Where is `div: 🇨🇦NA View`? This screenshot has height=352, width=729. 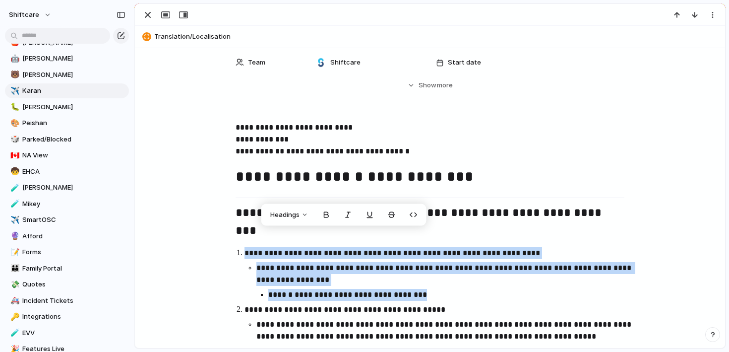 div: 🇨🇦NA View is located at coordinates (67, 155).